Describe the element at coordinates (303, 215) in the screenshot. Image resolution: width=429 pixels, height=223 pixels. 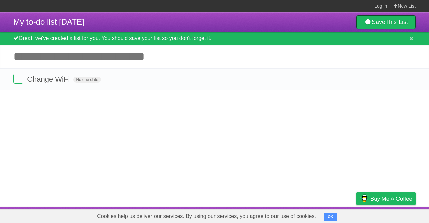
I see `a: Developers` at that location.